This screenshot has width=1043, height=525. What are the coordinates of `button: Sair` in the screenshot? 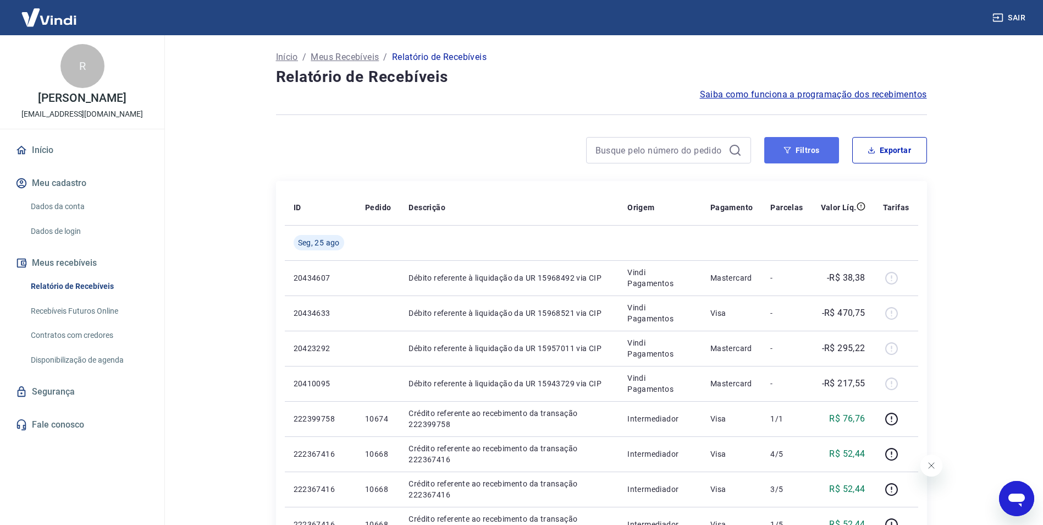 It's located at (1010, 18).